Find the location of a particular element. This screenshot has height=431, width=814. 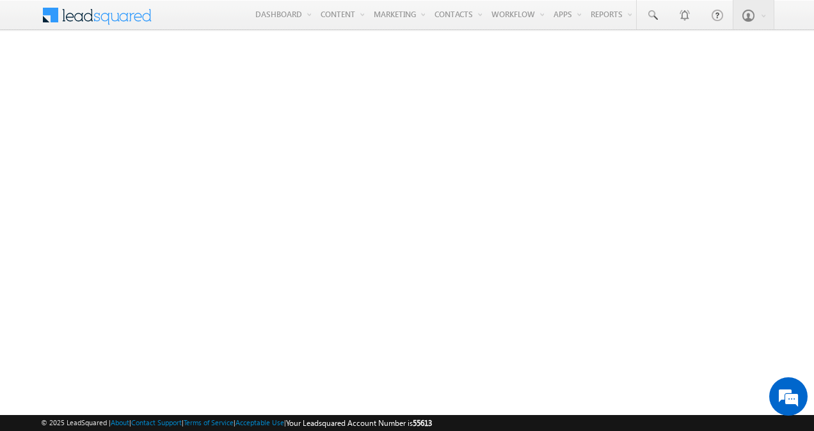

a: Contact Support is located at coordinates (156, 422).